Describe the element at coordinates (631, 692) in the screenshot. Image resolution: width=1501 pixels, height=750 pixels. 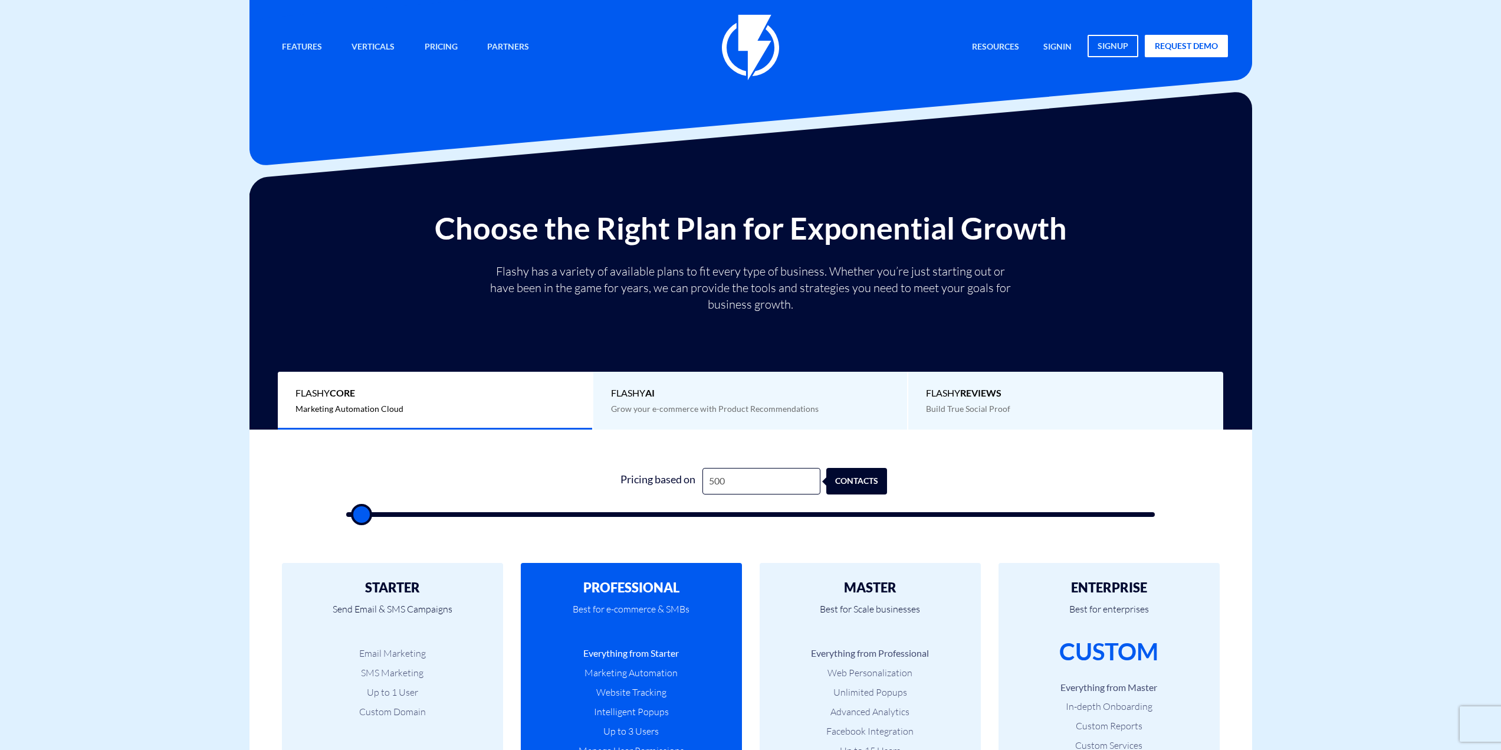
I see `li: Website Tracking` at that location.